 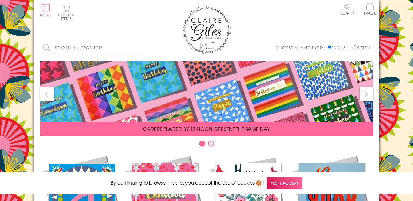 What do you see at coordinates (301, 48) in the screenshot?
I see `p: Choose a language:` at bounding box center [301, 48].